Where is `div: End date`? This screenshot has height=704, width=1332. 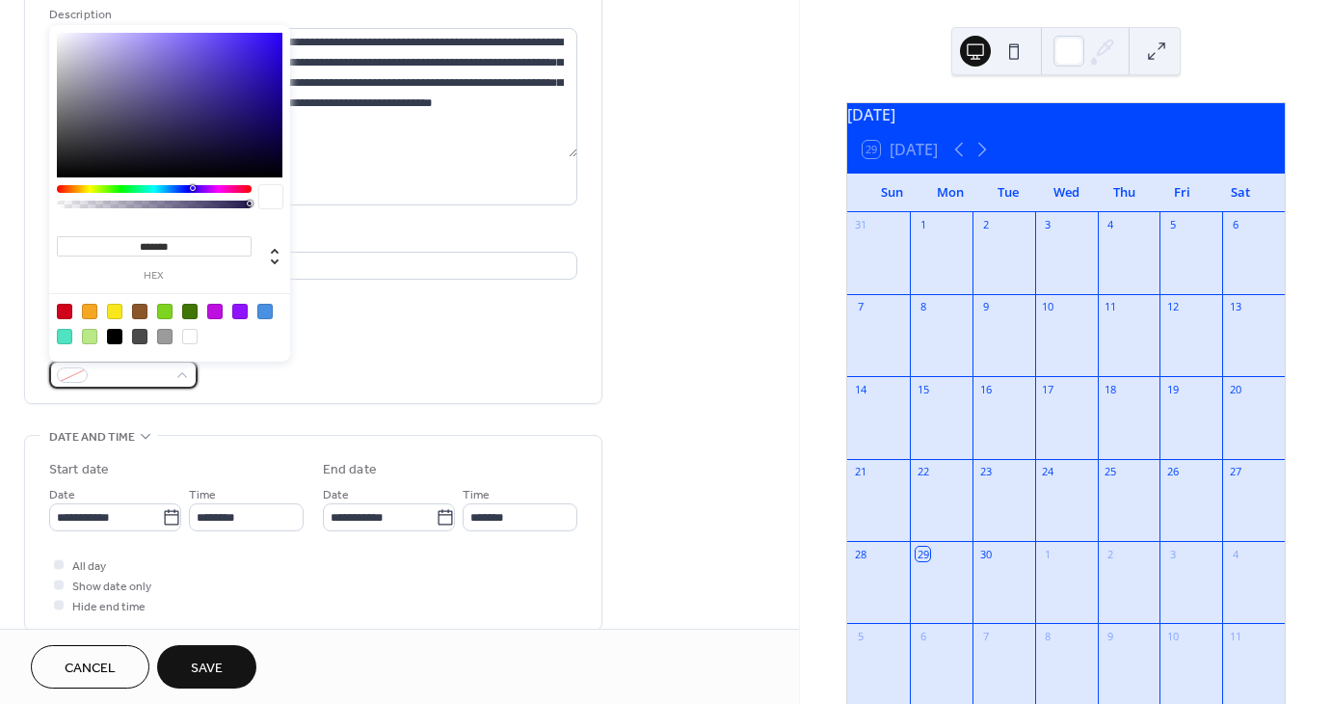 div: End date is located at coordinates (350, 469).